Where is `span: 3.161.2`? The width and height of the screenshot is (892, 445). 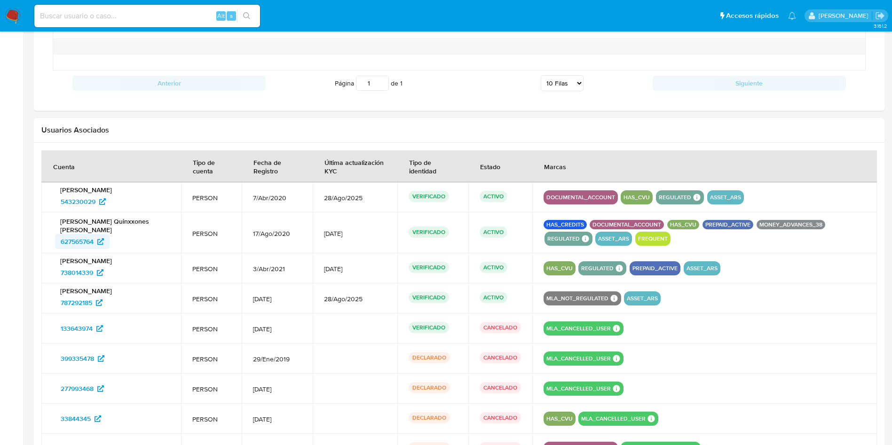
span: 3.161.2 is located at coordinates (880, 26).